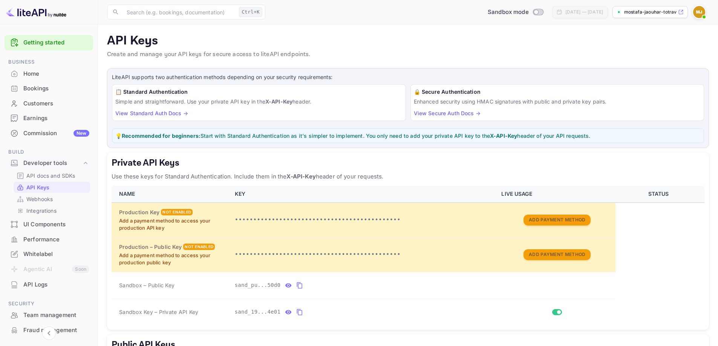 This screenshot has width=718, height=346. I want to click on img: Mostafa Jaouhar, so click(699, 12).